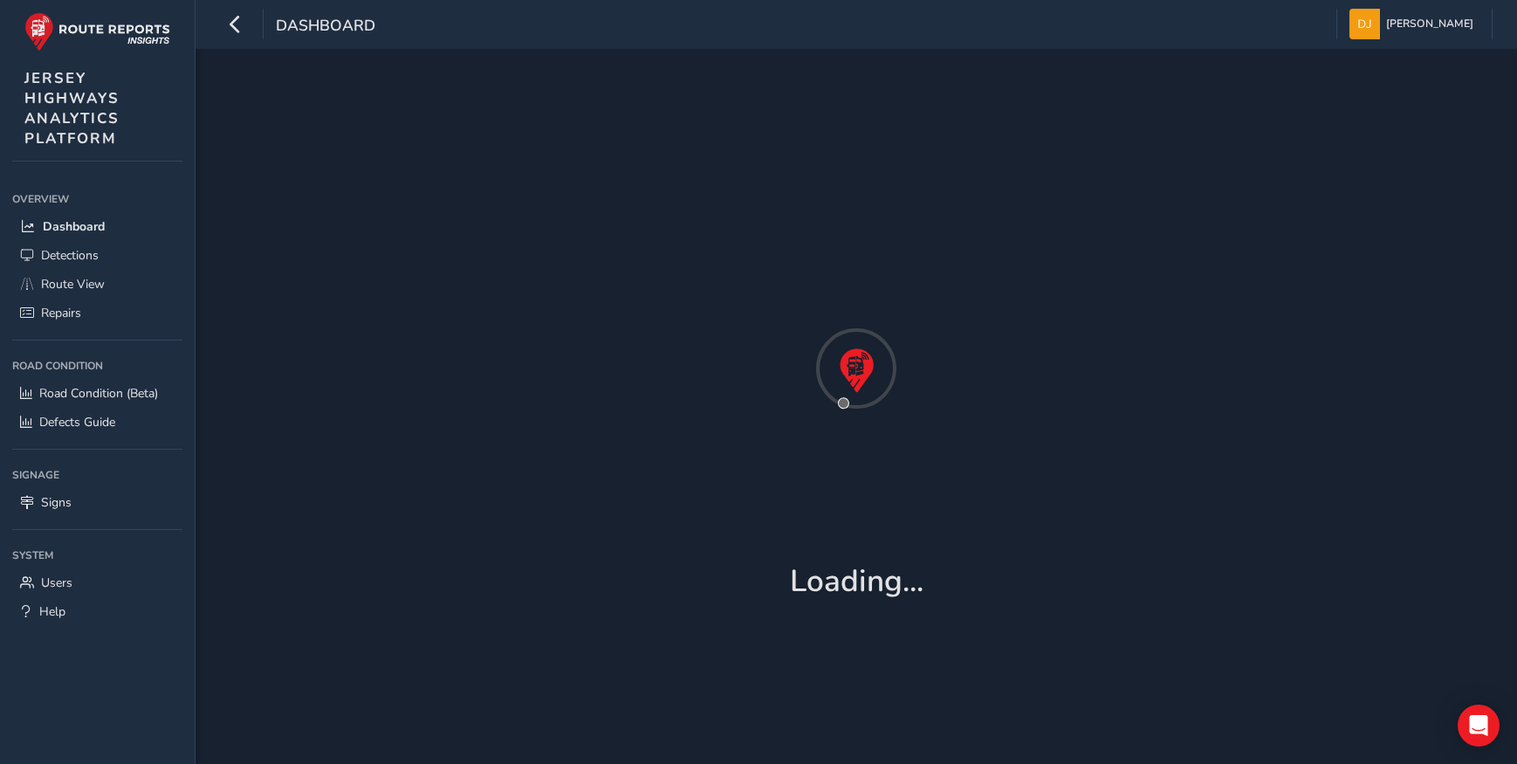  I want to click on a: Detections, so click(97, 255).